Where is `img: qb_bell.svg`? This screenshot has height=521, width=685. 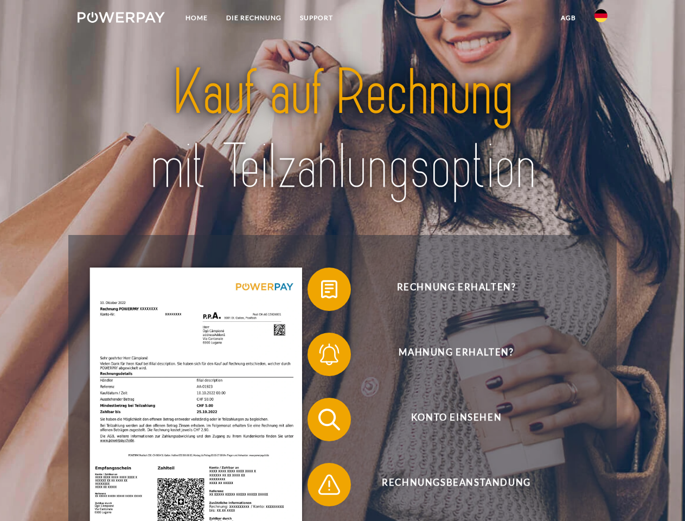
img: qb_bell.svg is located at coordinates (329, 354).